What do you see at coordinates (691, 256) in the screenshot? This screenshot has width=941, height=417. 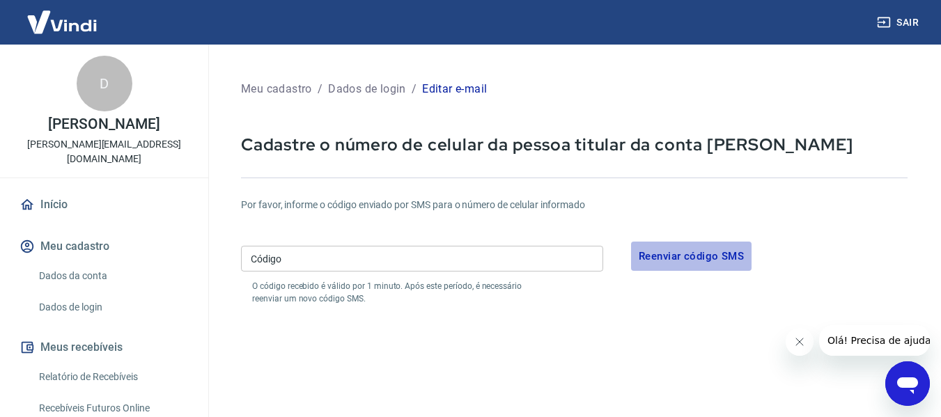 I see `button: Reenviar código SMS` at bounding box center [691, 256].